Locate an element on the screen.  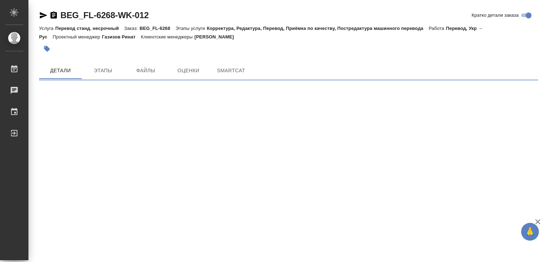
p: BEG_FL-6268 is located at coordinates (157, 28).